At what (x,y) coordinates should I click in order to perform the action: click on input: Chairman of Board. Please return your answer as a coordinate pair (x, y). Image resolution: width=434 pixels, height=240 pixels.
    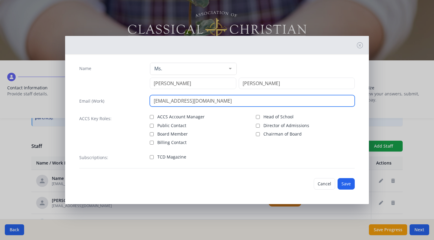
    Looking at the image, I should click on (258, 134).